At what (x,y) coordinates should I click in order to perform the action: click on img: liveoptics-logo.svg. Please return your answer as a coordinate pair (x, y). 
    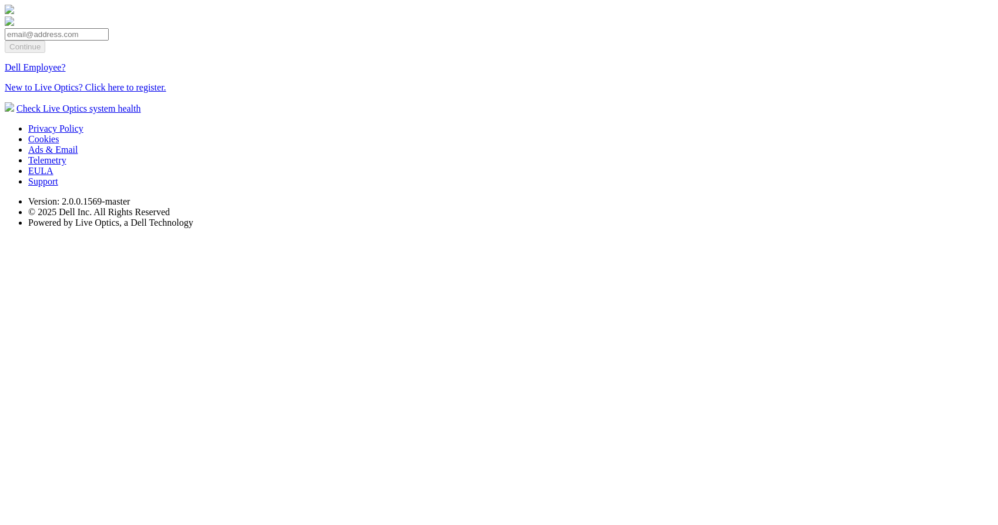
    Looking at the image, I should click on (9, 9).